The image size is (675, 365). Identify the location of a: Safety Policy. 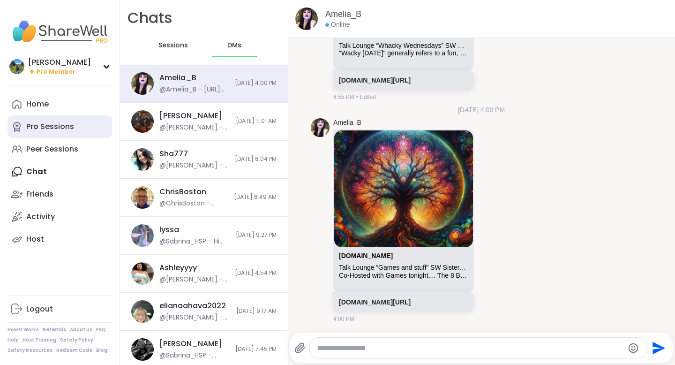
(76, 340).